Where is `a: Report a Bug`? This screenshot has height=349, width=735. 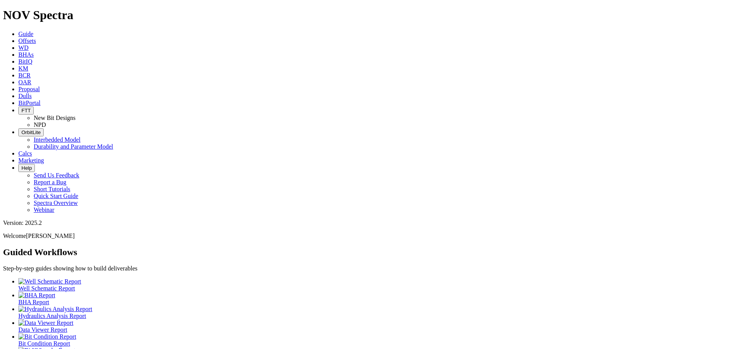 a: Report a Bug is located at coordinates (50, 182).